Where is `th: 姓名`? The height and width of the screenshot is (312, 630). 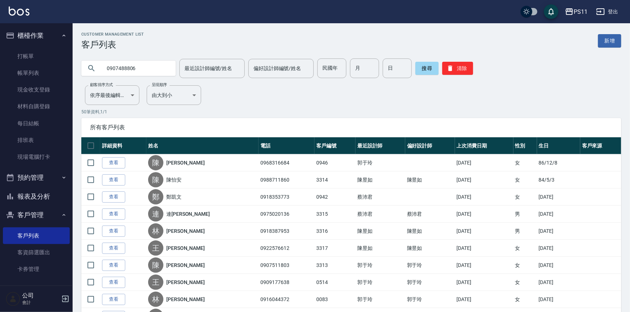 th: 姓名 is located at coordinates (202, 146).